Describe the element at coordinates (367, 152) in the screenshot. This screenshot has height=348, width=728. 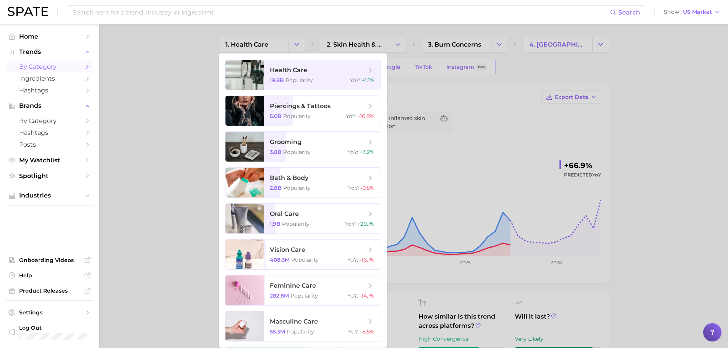
I see `span: +3.2%` at that location.